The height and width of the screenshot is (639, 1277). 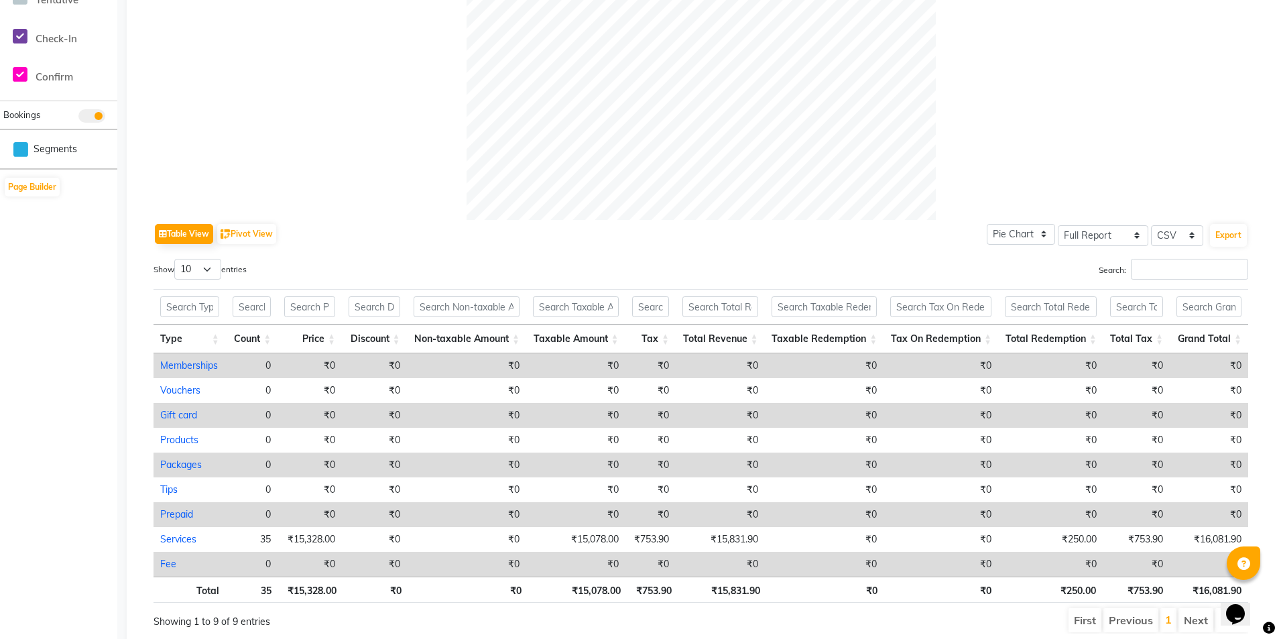 What do you see at coordinates (651, 306) in the screenshot?
I see `input: Search Tax` at bounding box center [651, 306].